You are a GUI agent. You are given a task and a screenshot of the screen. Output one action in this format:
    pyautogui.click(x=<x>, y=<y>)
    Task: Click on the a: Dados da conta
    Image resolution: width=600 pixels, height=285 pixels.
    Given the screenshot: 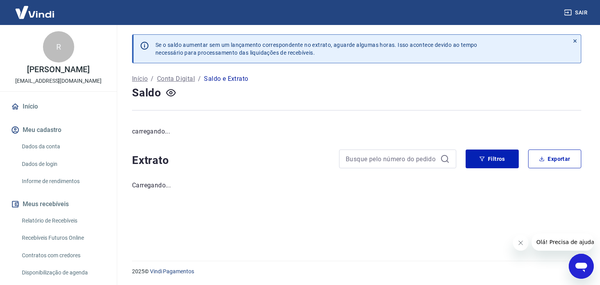 What is the action you would take?
    pyautogui.click(x=63, y=146)
    